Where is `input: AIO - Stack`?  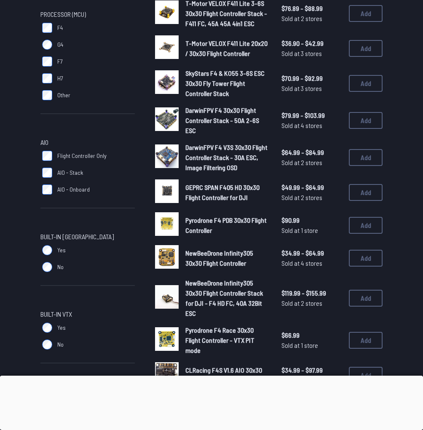
input: AIO - Stack is located at coordinates (47, 173).